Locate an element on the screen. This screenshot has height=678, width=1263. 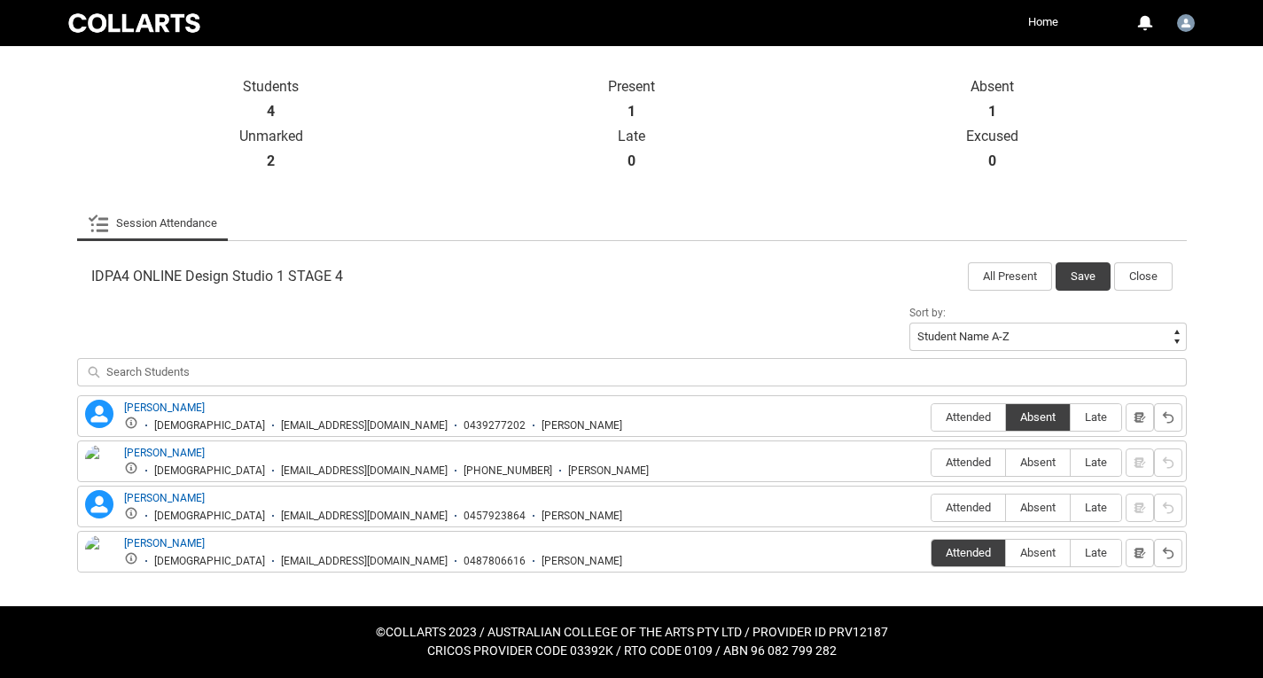
div: 0487806616 is located at coordinates (494, 561).